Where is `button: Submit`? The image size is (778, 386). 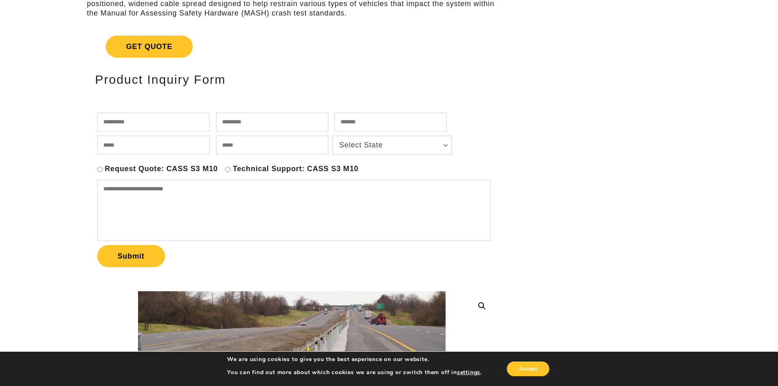
button: Submit is located at coordinates (131, 256).